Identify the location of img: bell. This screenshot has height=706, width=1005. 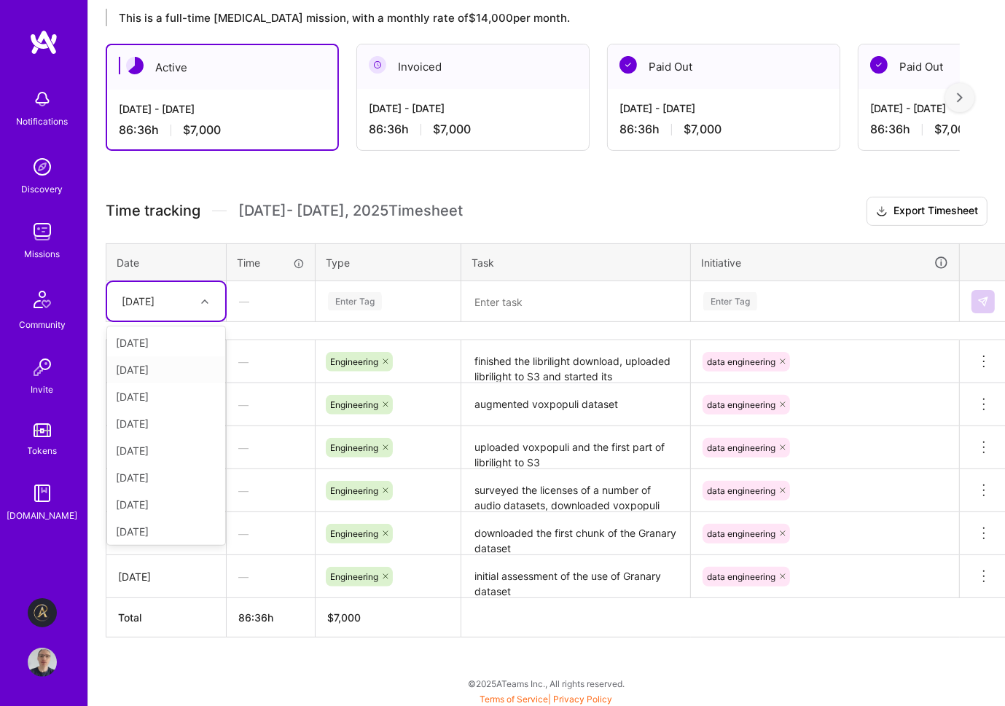
(42, 99).